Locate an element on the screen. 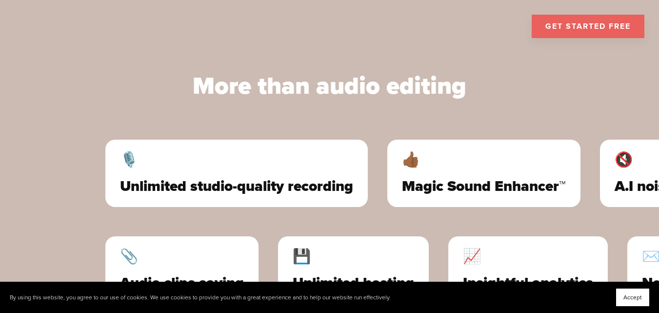  span: Accept is located at coordinates (632, 297).